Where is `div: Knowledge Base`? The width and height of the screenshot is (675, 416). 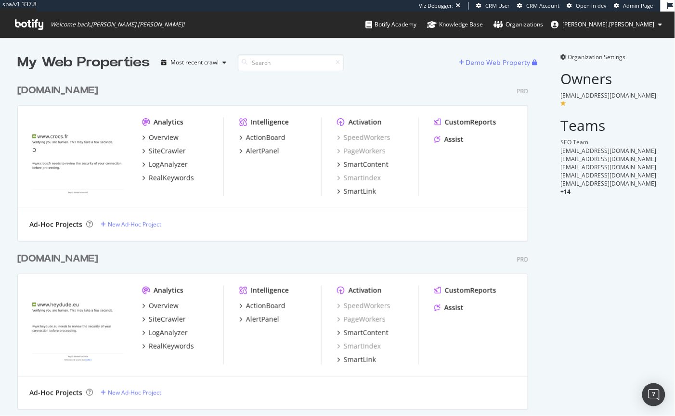 div: Knowledge Base is located at coordinates (455, 25).